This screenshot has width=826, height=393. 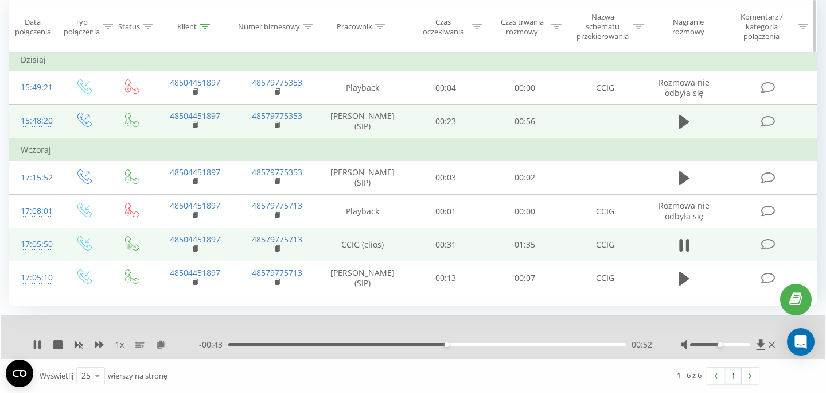 I want to click on div: 1 - 6 z 6, so click(x=689, y=375).